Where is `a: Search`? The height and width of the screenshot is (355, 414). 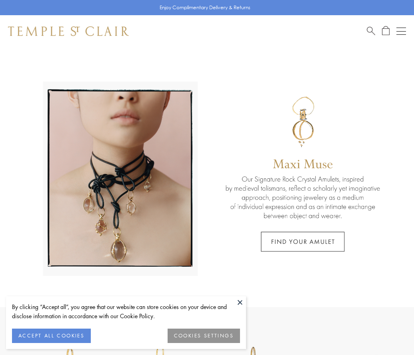
a: Search is located at coordinates (371, 31).